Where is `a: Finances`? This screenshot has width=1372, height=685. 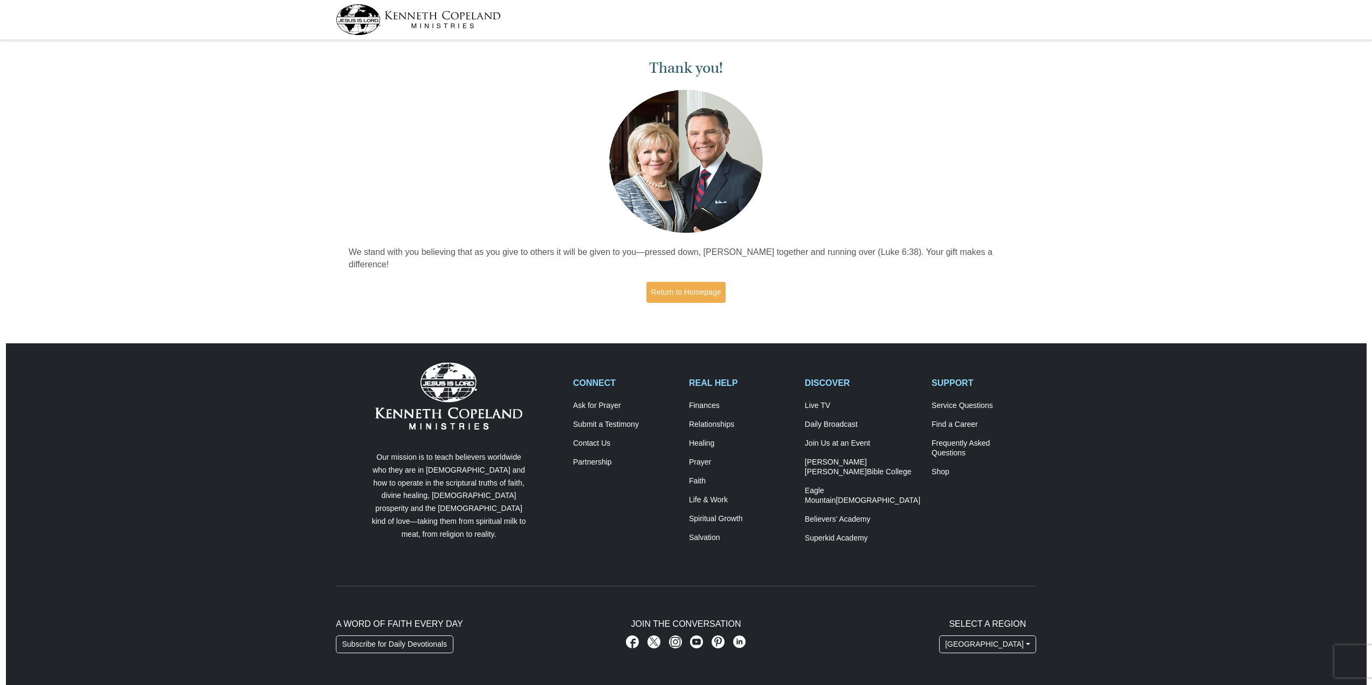
a: Finances is located at coordinates (741, 406).